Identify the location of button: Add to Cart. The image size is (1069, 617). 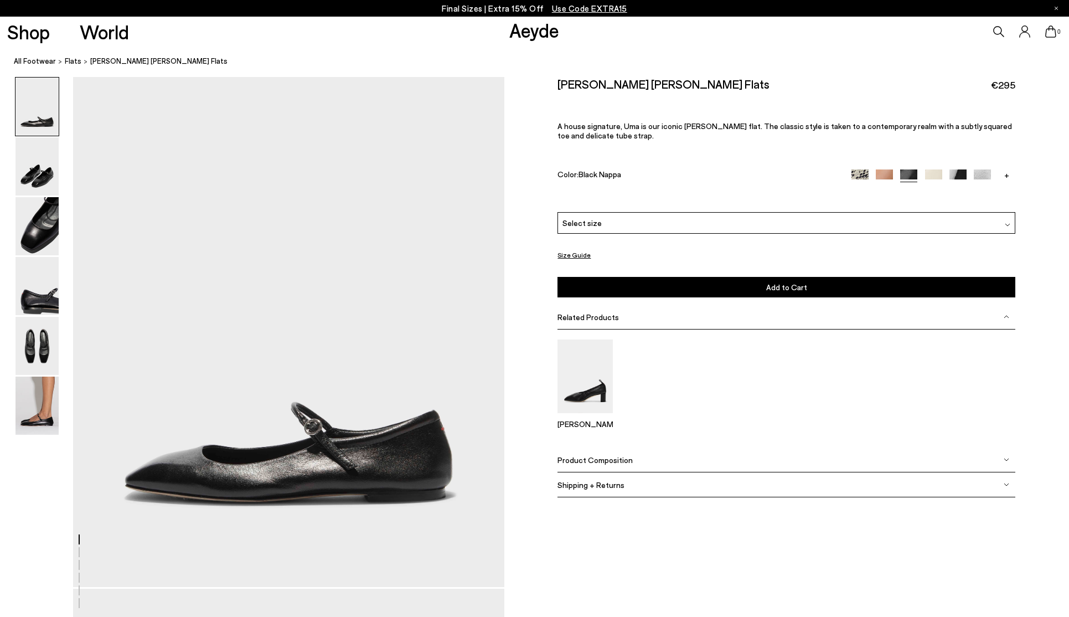
(786, 287).